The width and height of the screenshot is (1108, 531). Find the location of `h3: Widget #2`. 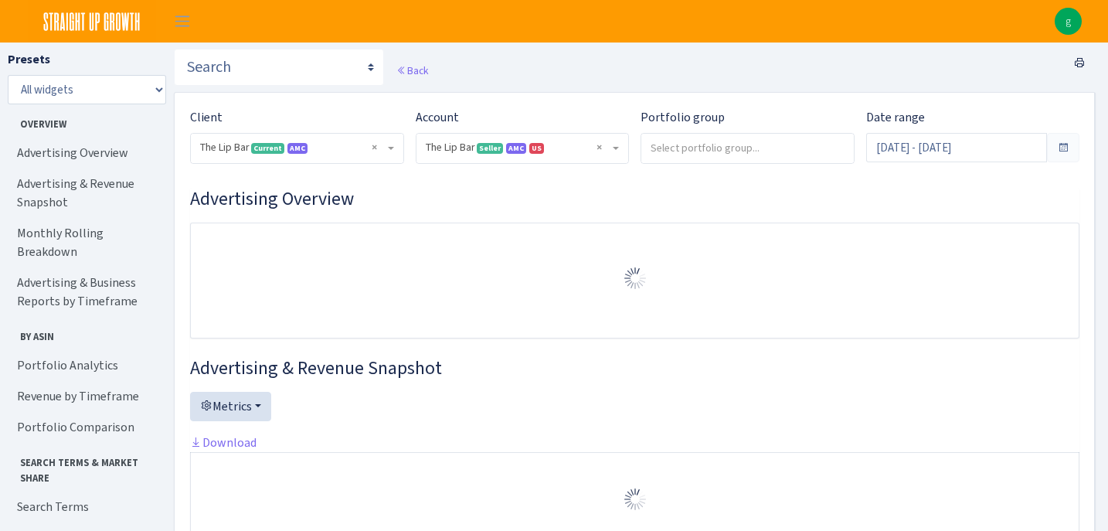

h3: Widget #2 is located at coordinates (634, 368).